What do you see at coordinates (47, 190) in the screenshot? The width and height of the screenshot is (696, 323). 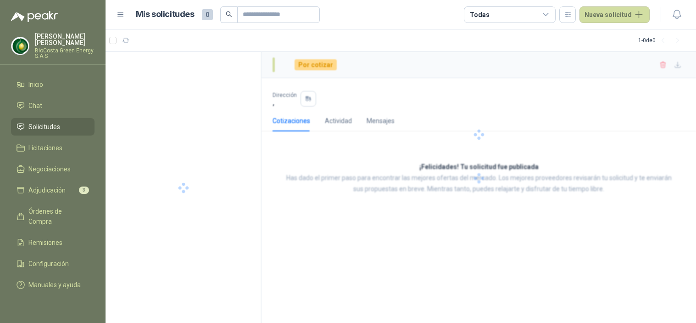 I see `span: Adjudicación` at bounding box center [47, 190].